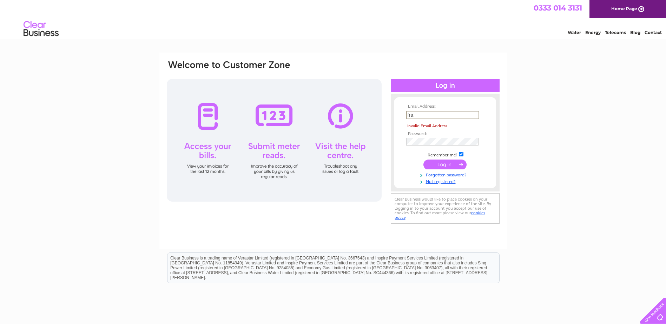 This screenshot has height=324, width=666. Describe the element at coordinates (446, 174) in the screenshot. I see `a: Forgotten password?` at that location.